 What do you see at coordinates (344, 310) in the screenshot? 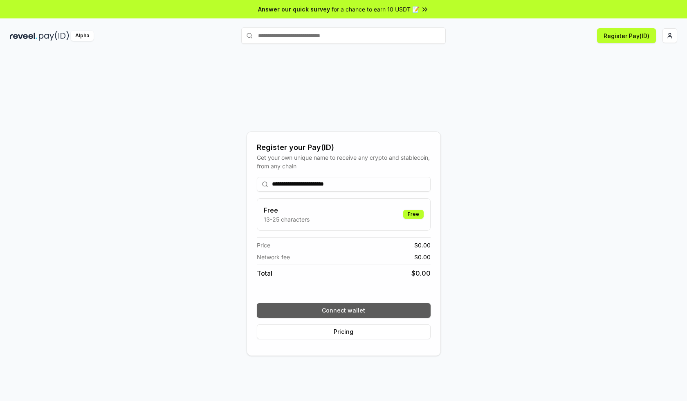
I see `button: Connect wallet` at bounding box center [344, 310].